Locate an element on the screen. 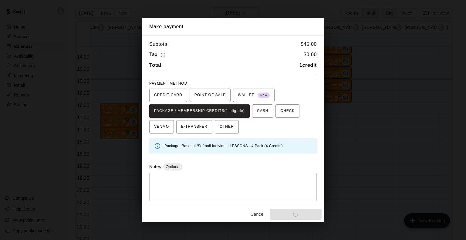  button: E-TRANSFER is located at coordinates (194, 127).